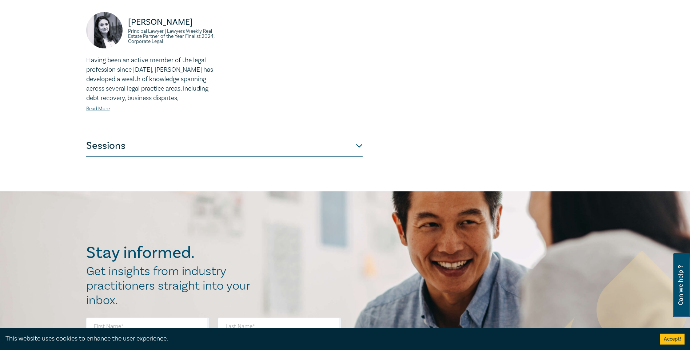 The width and height of the screenshot is (690, 350). What do you see at coordinates (148, 326) in the screenshot?
I see `input: First Name*` at bounding box center [148, 326].